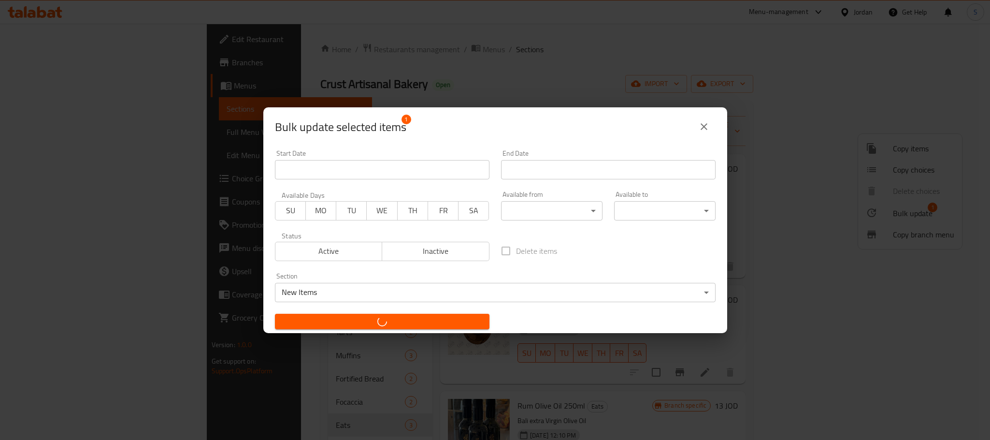 This screenshot has height=440, width=990. I want to click on button: MO, so click(321, 211).